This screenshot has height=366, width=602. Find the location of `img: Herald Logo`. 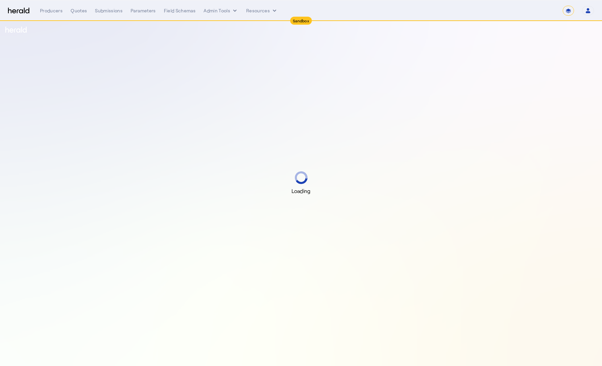

img: Herald Logo is located at coordinates (19, 11).